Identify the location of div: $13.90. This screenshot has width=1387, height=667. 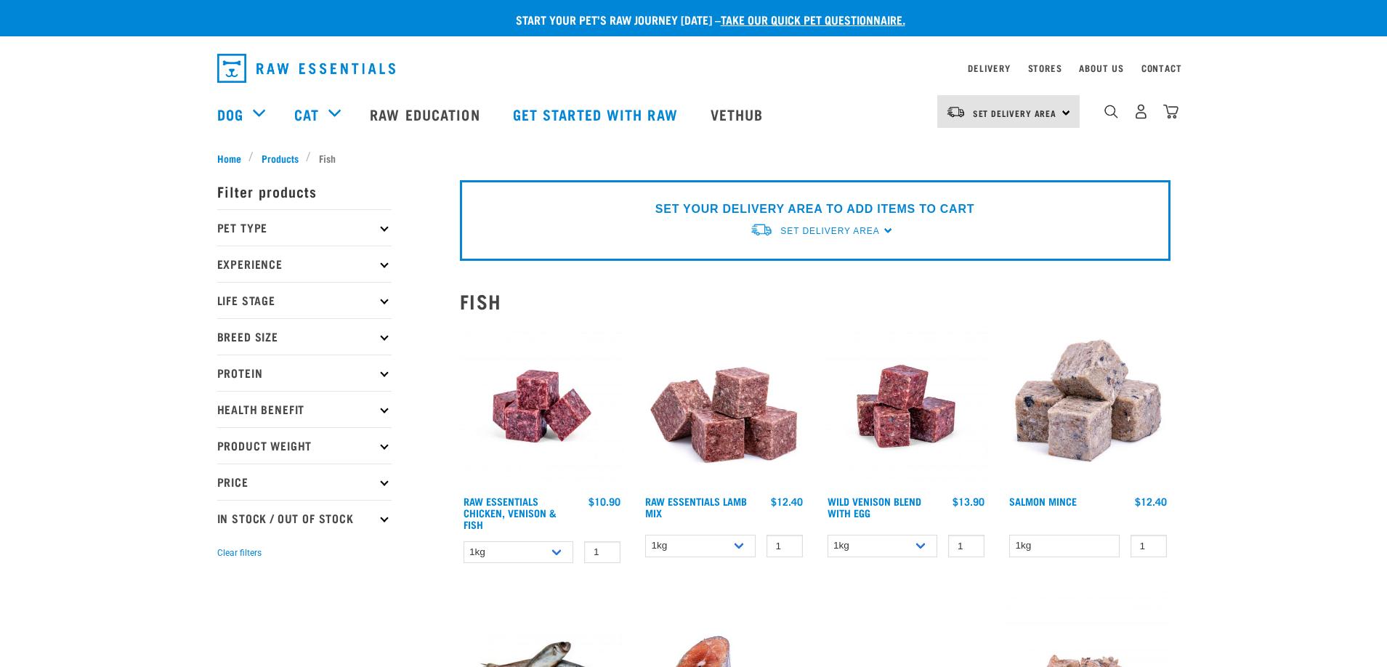
(969, 501).